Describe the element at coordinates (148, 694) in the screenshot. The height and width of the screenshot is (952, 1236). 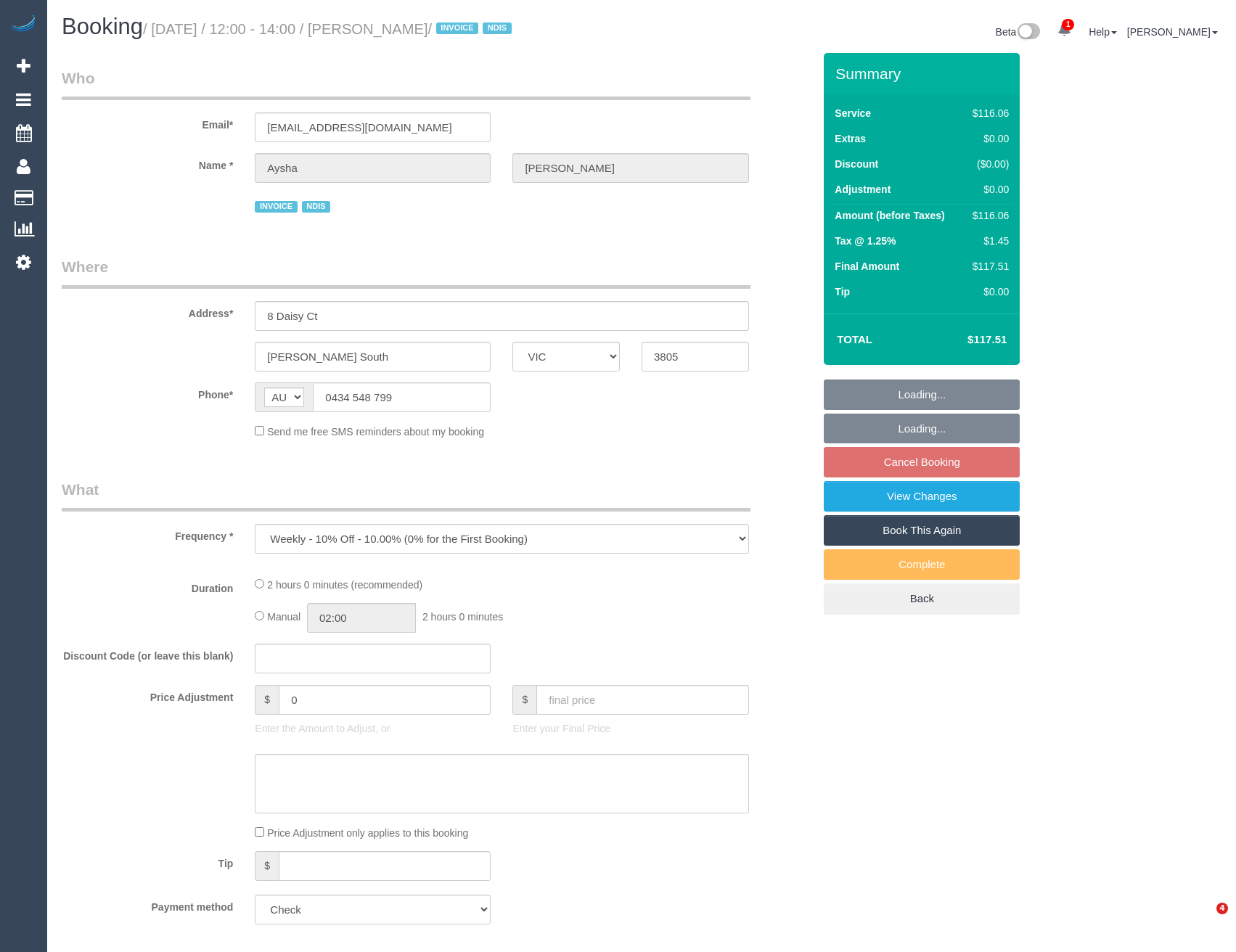
I see `label: Price Adjustment` at that location.